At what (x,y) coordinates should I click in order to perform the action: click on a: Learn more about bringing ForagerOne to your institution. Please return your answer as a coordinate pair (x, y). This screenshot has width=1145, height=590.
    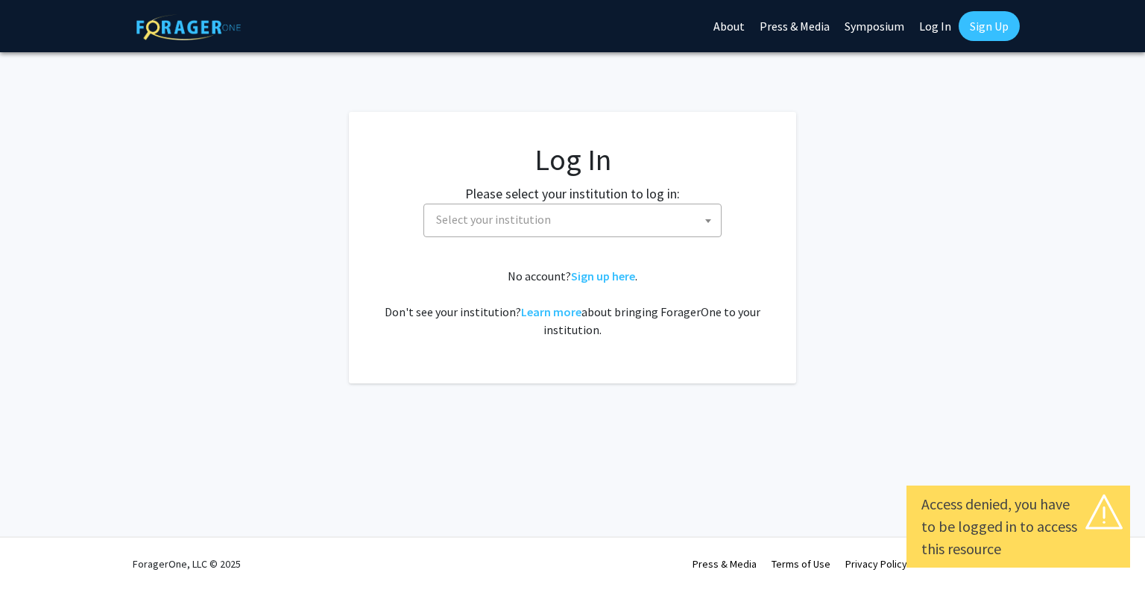
    Looking at the image, I should click on (551, 312).